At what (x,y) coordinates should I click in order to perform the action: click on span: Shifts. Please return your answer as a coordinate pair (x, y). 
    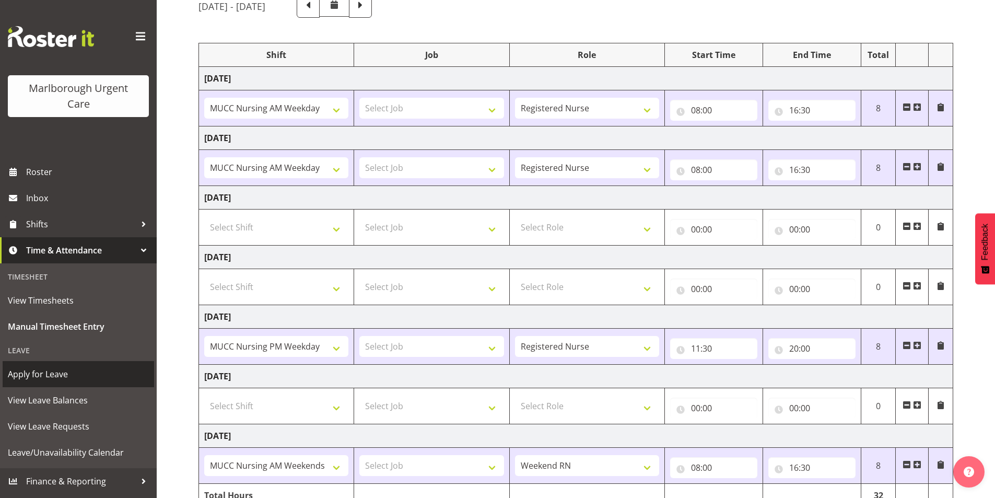
    Looking at the image, I should click on (81, 224).